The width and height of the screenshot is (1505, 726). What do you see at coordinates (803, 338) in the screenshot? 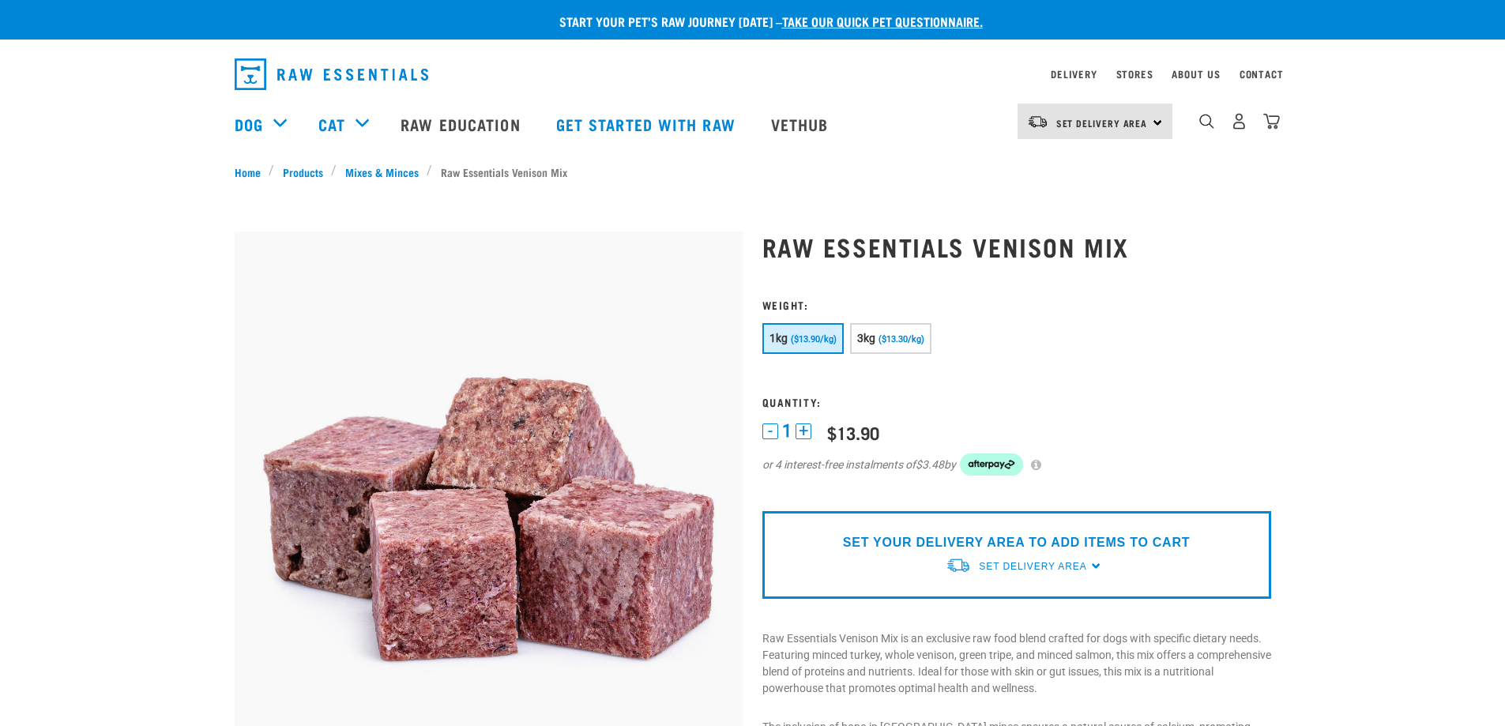
I see `button: 1kg ($13.90/kg)` at bounding box center [803, 338].